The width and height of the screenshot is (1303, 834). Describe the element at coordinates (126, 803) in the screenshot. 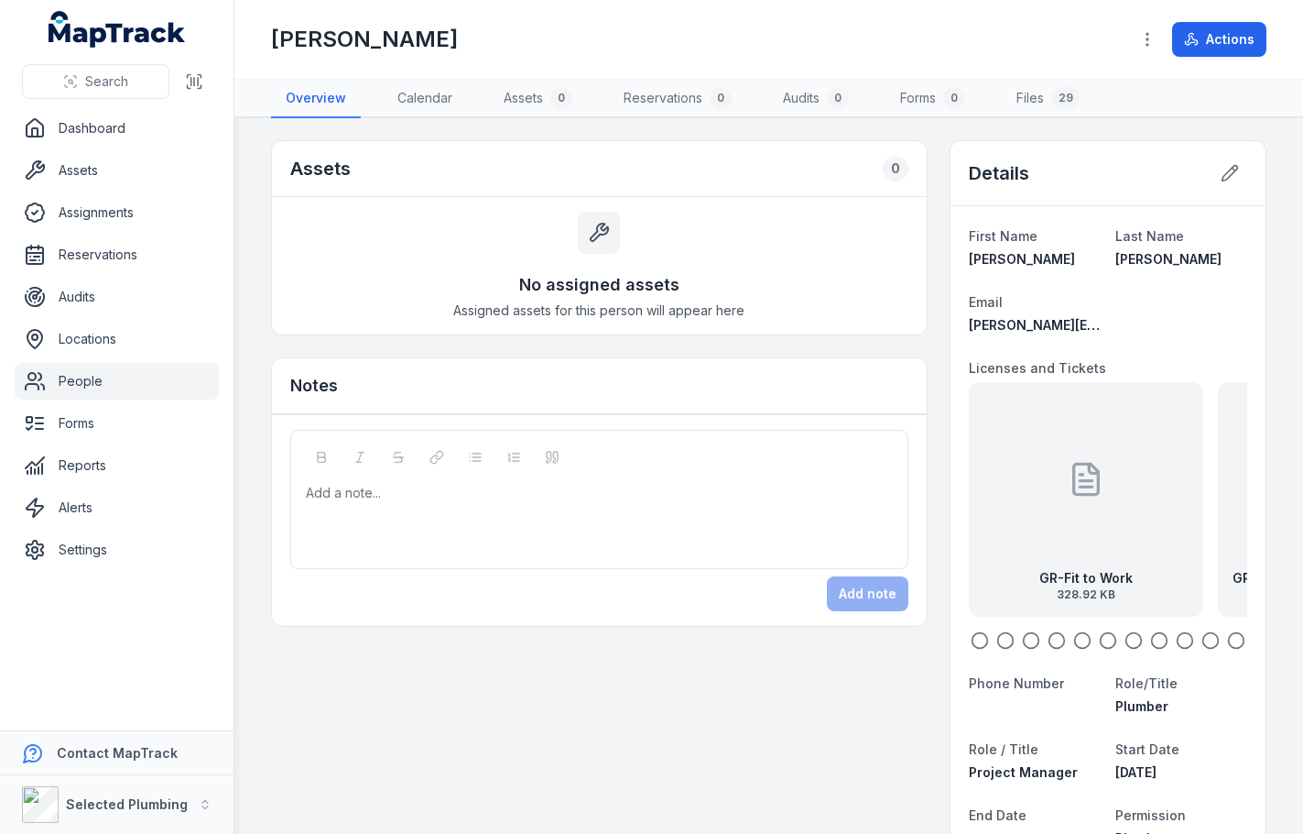

I see `strong: Selected Plumbing` at that location.